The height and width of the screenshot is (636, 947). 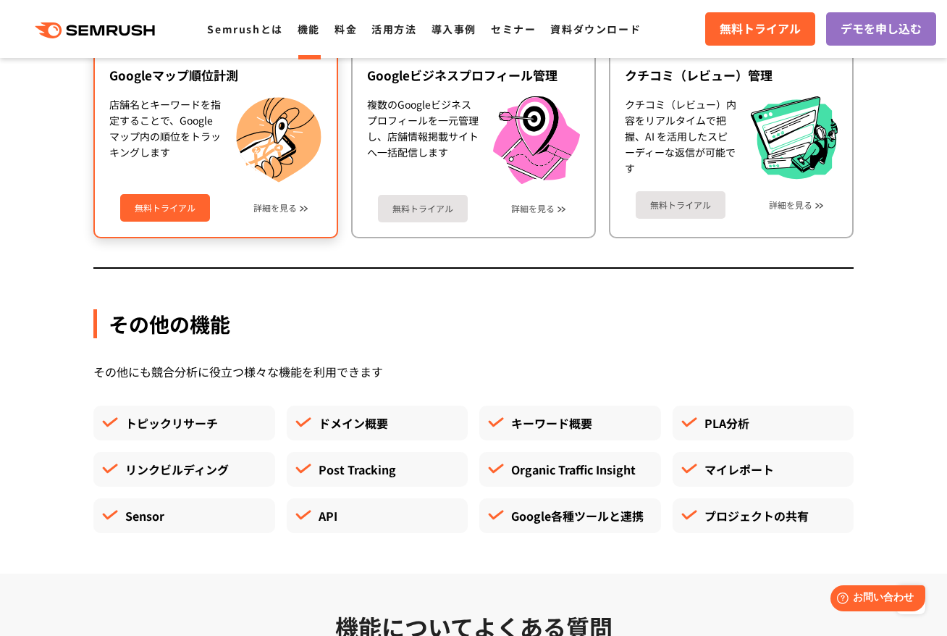 I want to click on div: 複数のGoogleビジネスプロフィールを一元管理し、店舗情報掲載サイトへ一括配信します, so click(x=423, y=140).